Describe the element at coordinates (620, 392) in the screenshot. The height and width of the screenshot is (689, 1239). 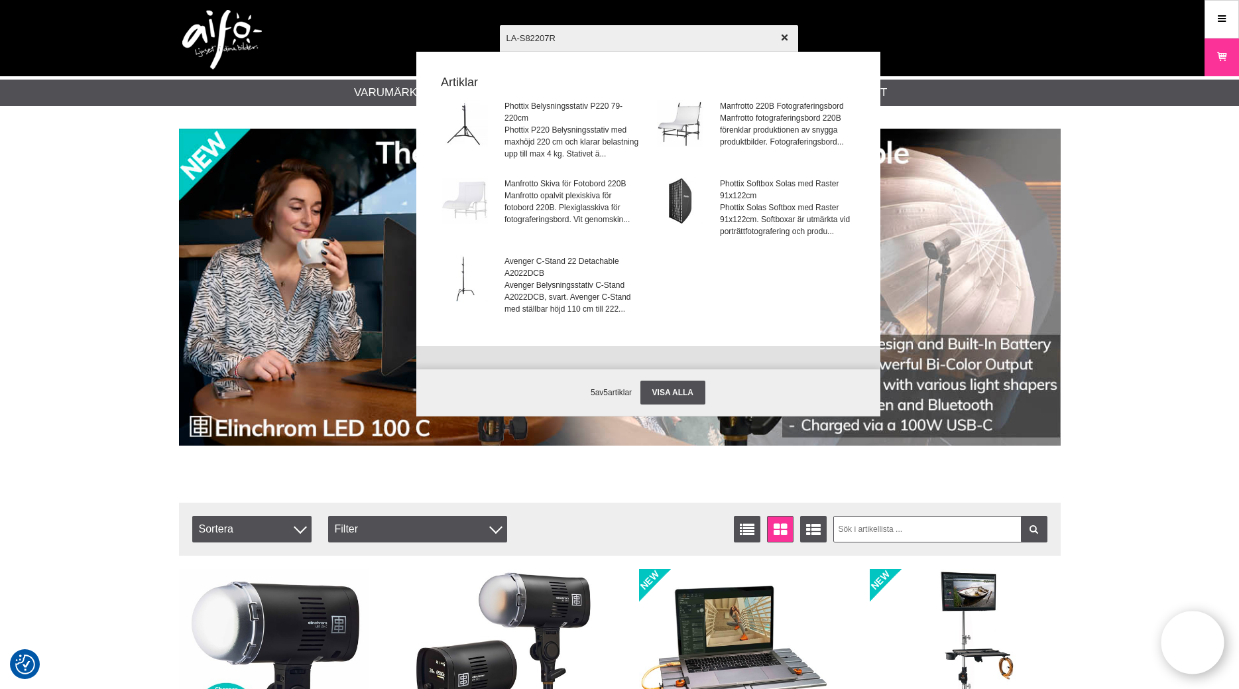
I see `span: artiklar` at that location.